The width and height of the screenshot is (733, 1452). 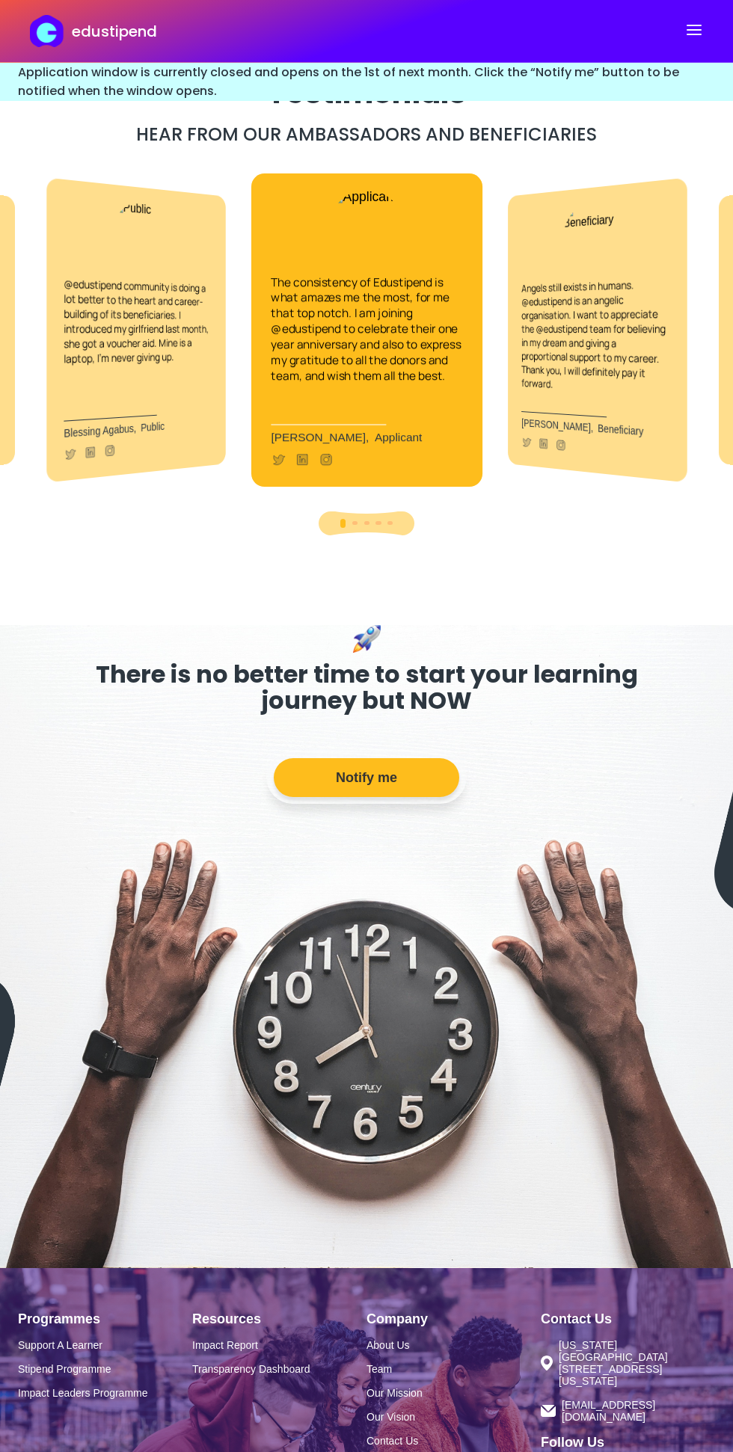 I want to click on span: The consistency of Edustipend is what amazes me the most, for me that top notch. I am joining @ed..., so click(x=366, y=328).